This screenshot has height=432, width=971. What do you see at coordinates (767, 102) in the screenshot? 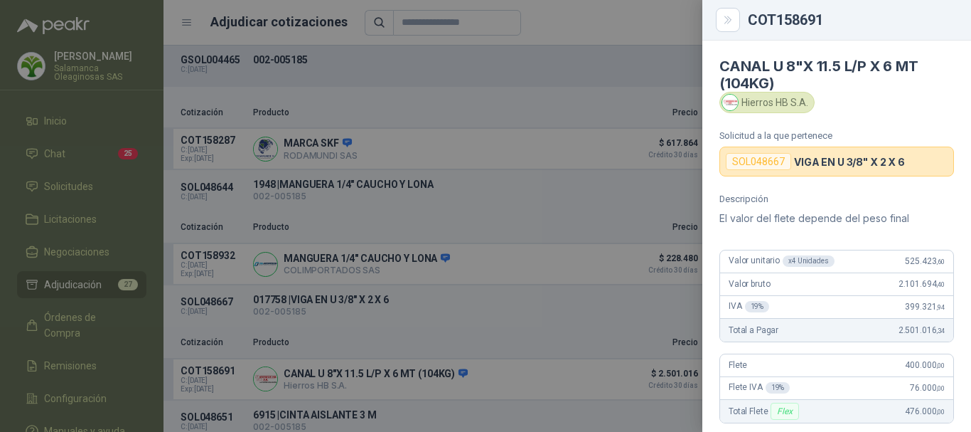
I see `div: Hierros HB S.A.` at bounding box center [767, 102].